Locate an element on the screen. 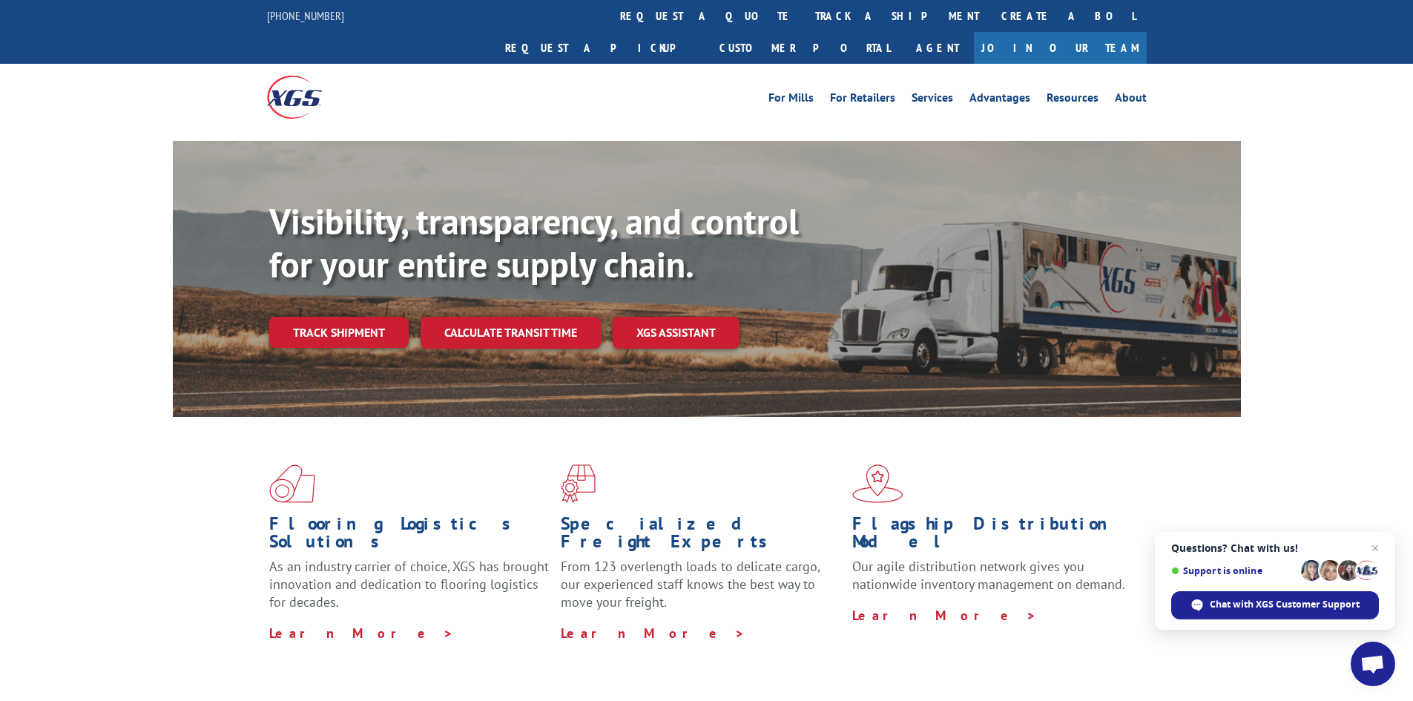  a: Resources is located at coordinates (1072, 100).